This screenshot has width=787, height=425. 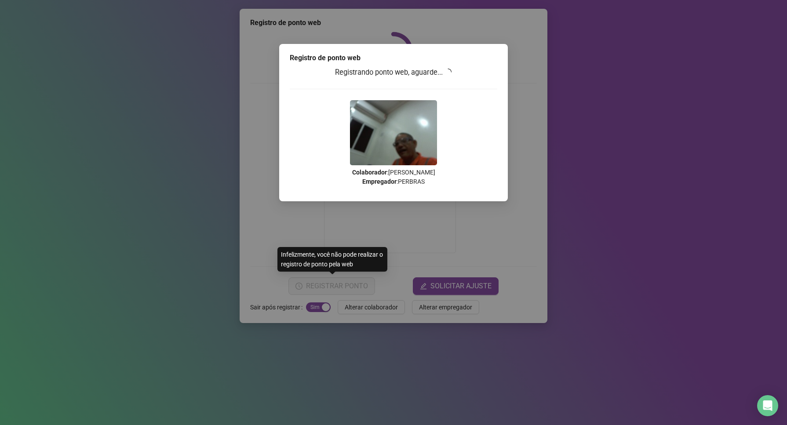 I want to click on div: Infelizmente, você não pode realizar o registro de ponto pela web, so click(x=332, y=259).